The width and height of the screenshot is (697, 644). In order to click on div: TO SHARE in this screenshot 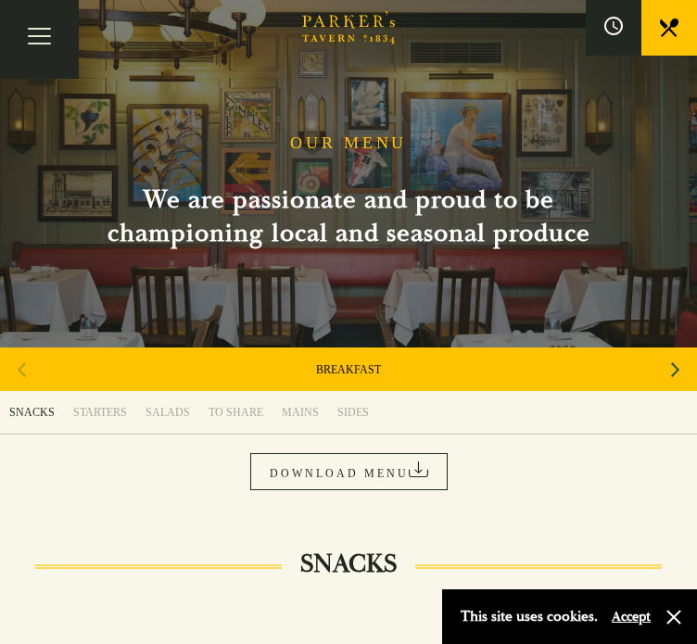, I will do `click(235, 412)`.